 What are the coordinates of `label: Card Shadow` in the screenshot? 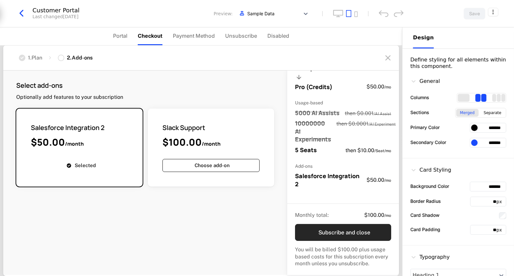 It's located at (425, 215).